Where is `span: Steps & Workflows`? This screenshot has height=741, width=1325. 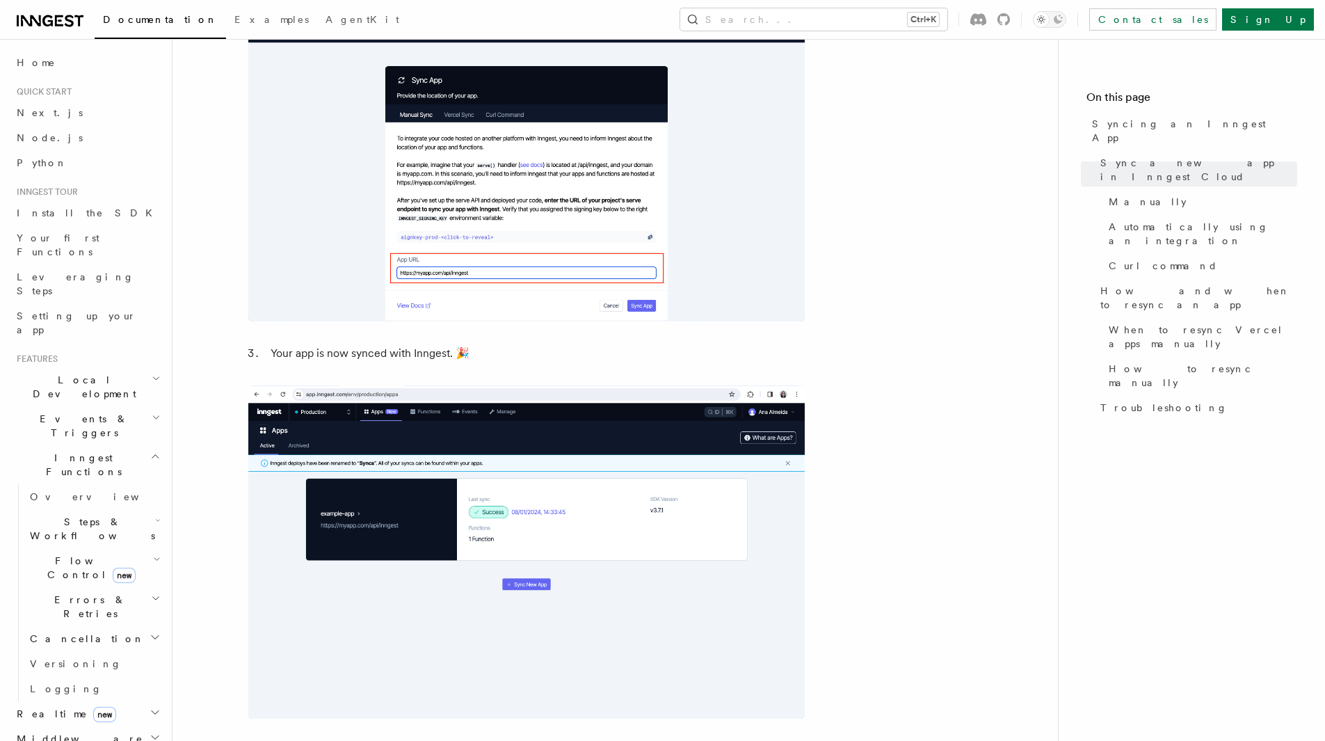
span: Steps & Workflows is located at coordinates (90, 529).